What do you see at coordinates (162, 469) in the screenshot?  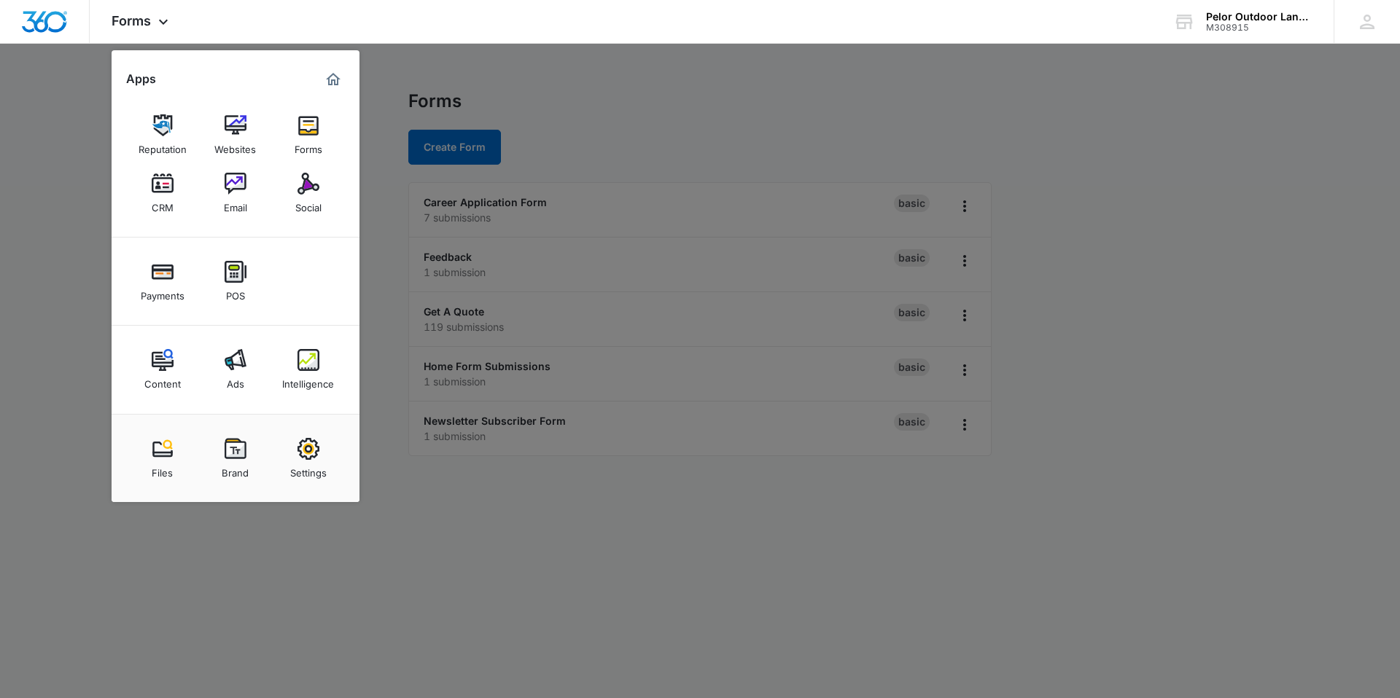 I see `div: Files` at bounding box center [162, 469].